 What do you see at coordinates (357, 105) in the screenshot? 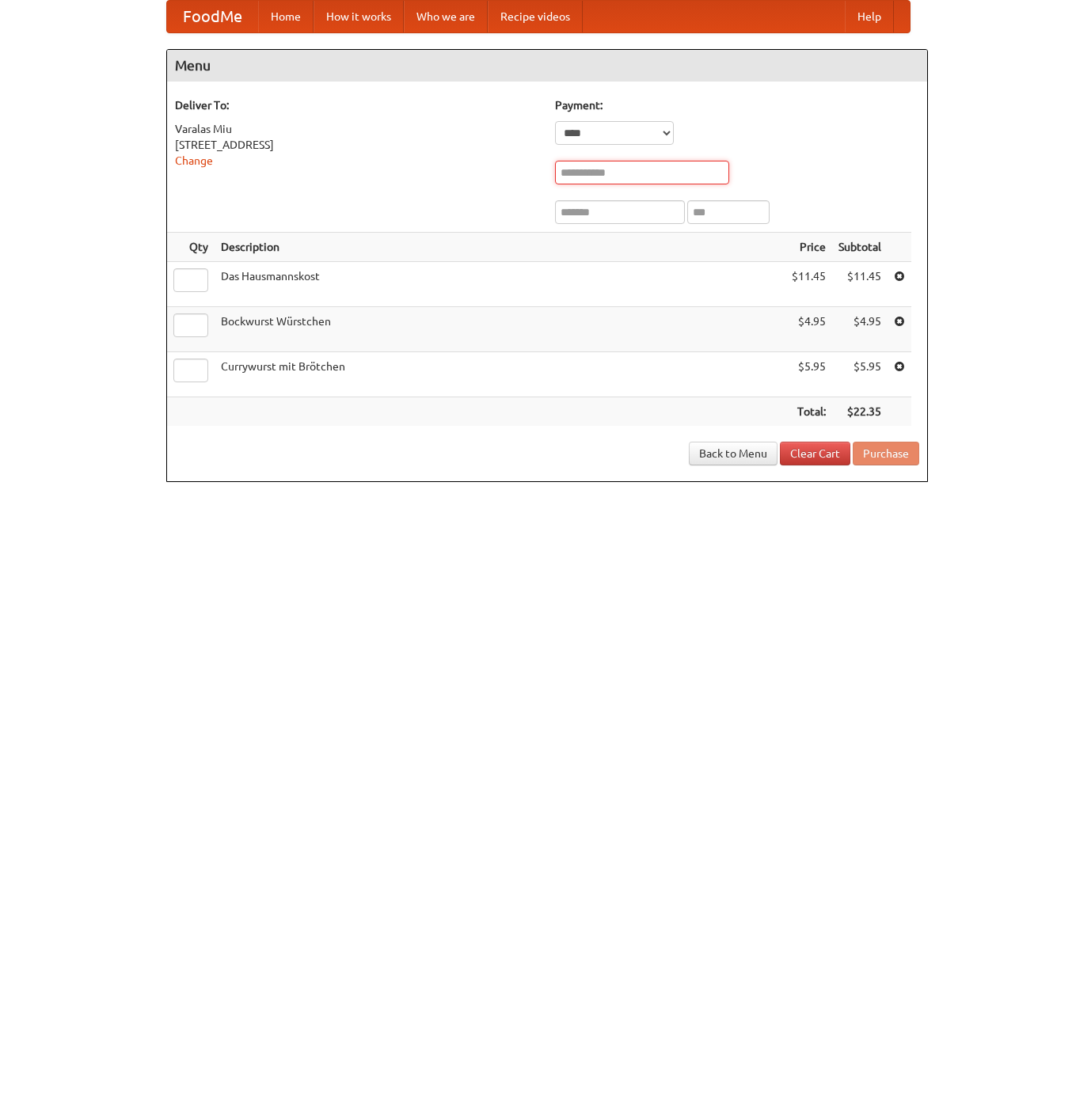
I see `h5: Deliver To:` at bounding box center [357, 105].